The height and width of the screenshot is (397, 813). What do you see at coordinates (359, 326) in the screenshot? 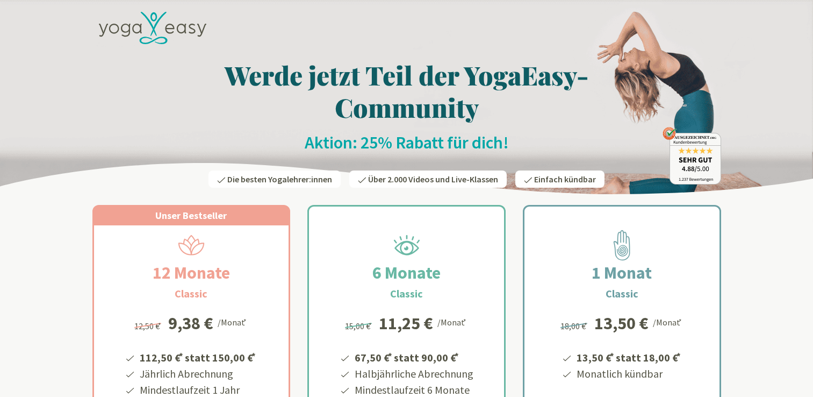
I see `span: 15,00 €` at bounding box center [359, 326].